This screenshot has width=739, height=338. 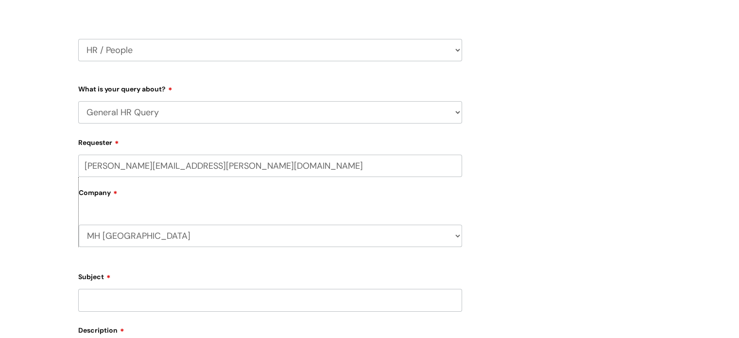 What do you see at coordinates (270, 275) in the screenshot?
I see `label: Subject` at bounding box center [270, 275].